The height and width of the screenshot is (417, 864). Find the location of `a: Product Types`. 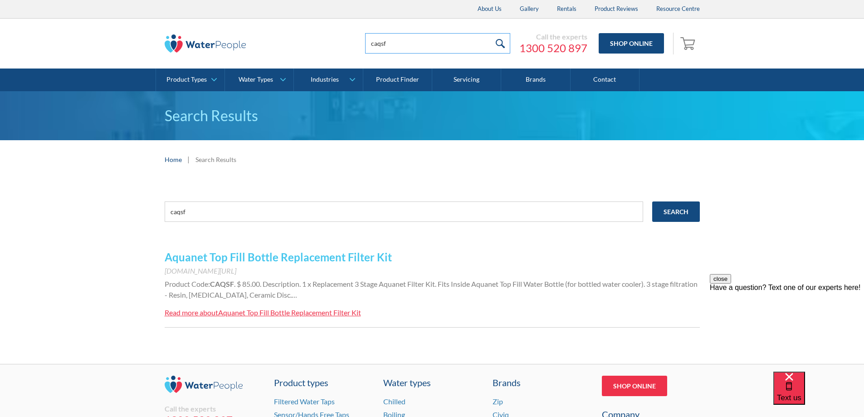

a: Product Types is located at coordinates (190, 80).